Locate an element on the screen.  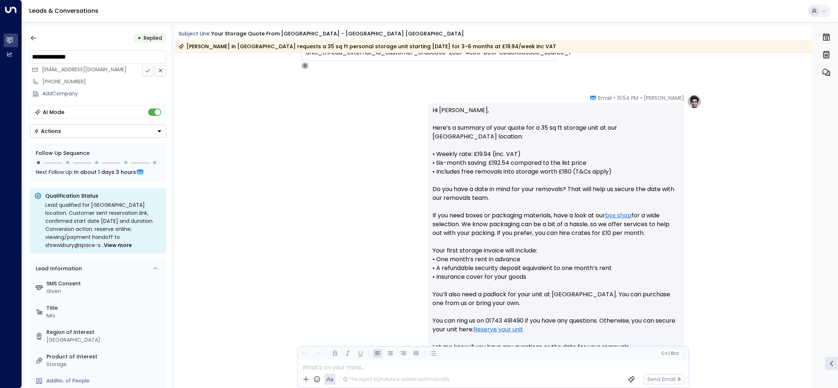
span: Email is located at coordinates (605, 98).